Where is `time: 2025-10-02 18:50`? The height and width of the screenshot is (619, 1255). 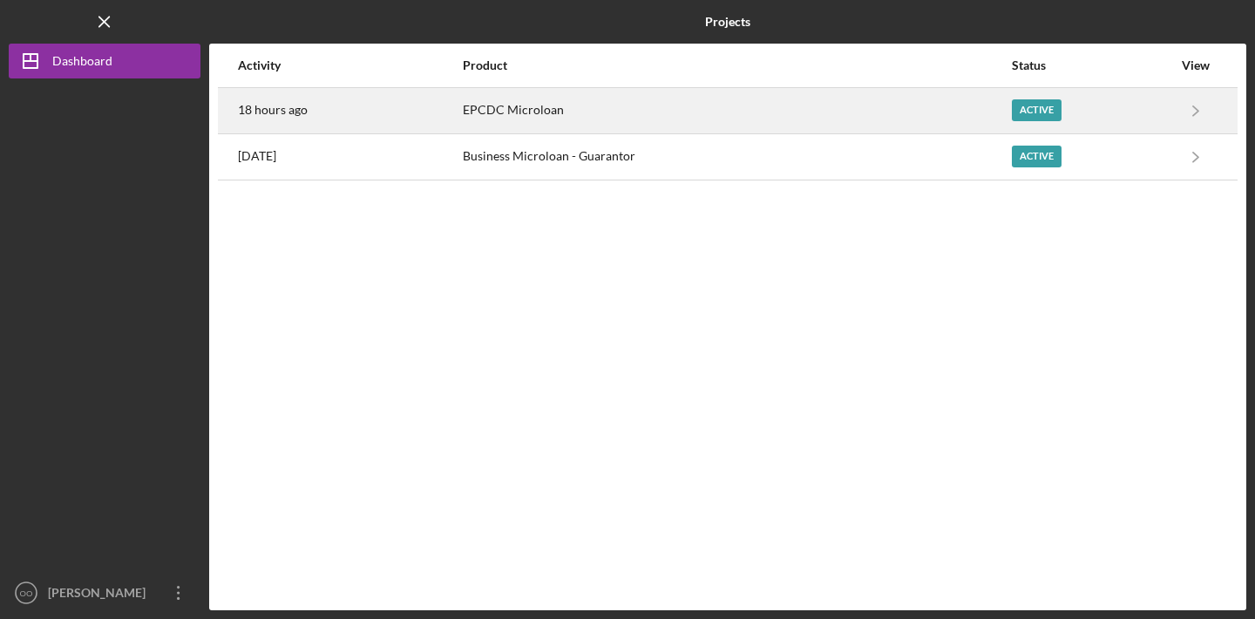 time: 2025-10-02 18:50 is located at coordinates (257, 156).